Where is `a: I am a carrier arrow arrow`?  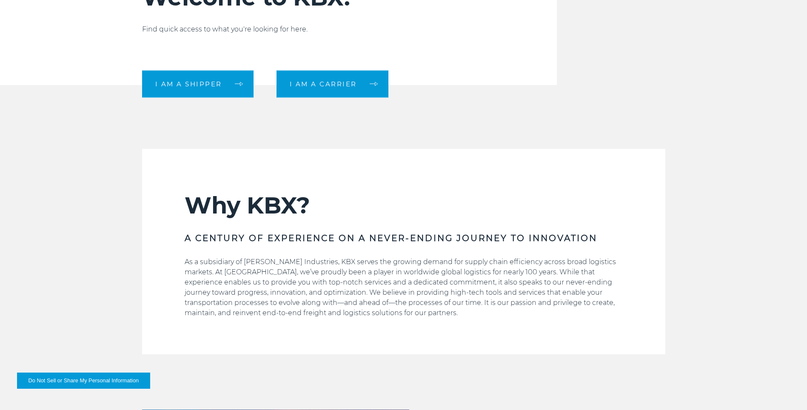
a: I am a carrier arrow arrow is located at coordinates (332, 84).